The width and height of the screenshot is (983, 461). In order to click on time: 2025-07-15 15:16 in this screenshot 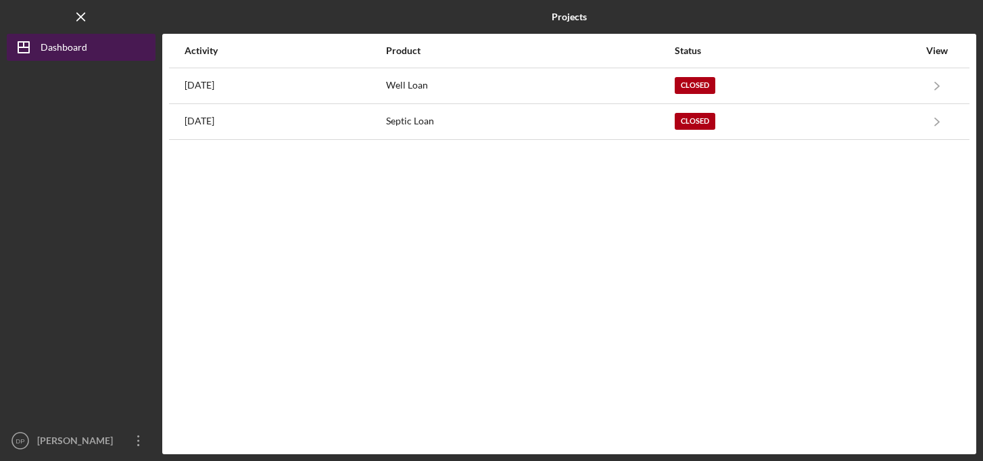, I will do `click(199, 85)`.